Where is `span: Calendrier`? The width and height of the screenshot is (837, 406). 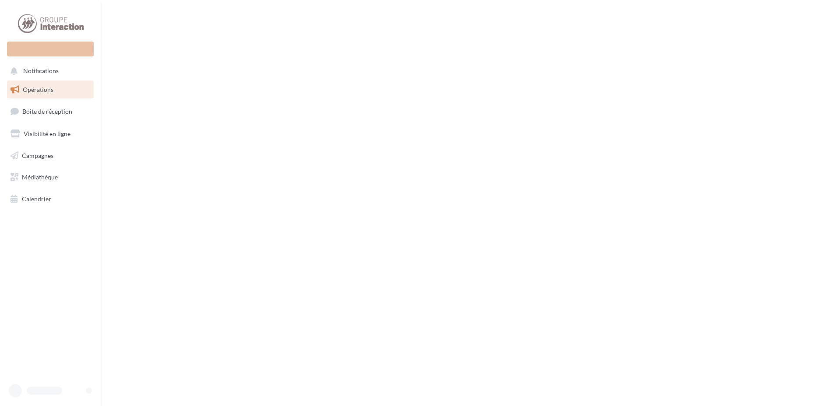 span: Calendrier is located at coordinates (36, 199).